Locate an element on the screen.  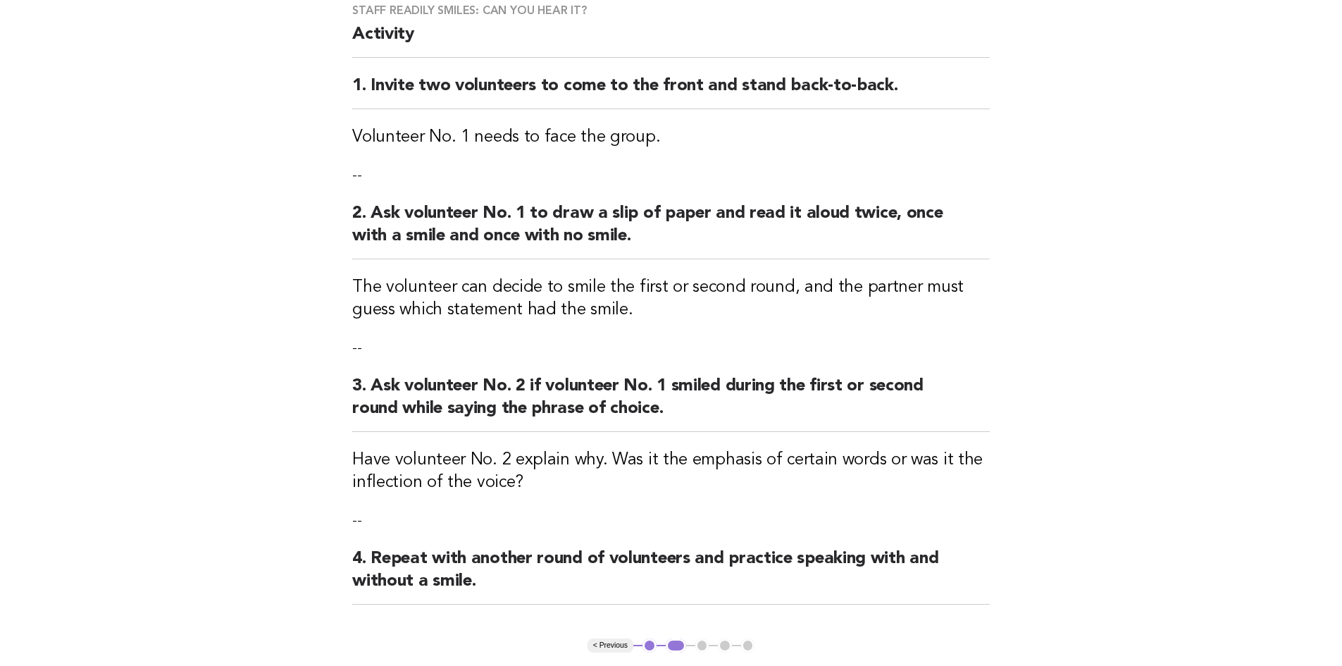
h2: 2. Ask volunteer No. 1 to draw a slip of paper and read it aloud twice, once with a smile and onc... is located at coordinates (671, 230).